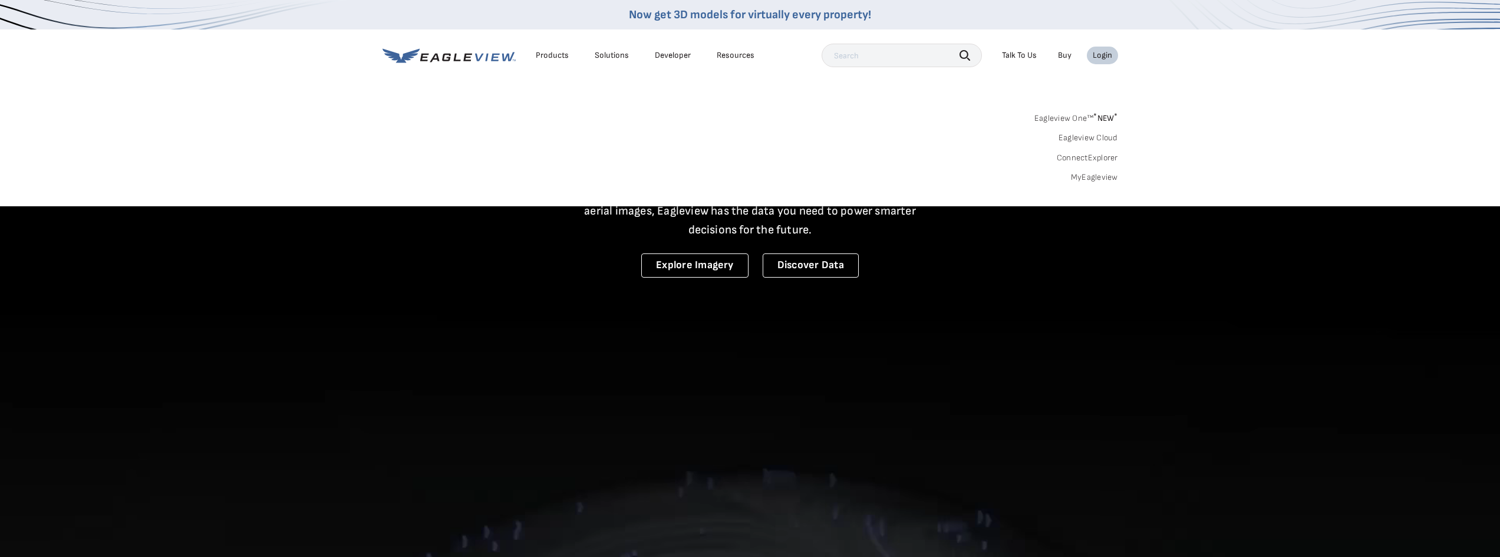 The width and height of the screenshot is (1500, 557). I want to click on a: Now get 3D models for virtually every property!, so click(750, 15).